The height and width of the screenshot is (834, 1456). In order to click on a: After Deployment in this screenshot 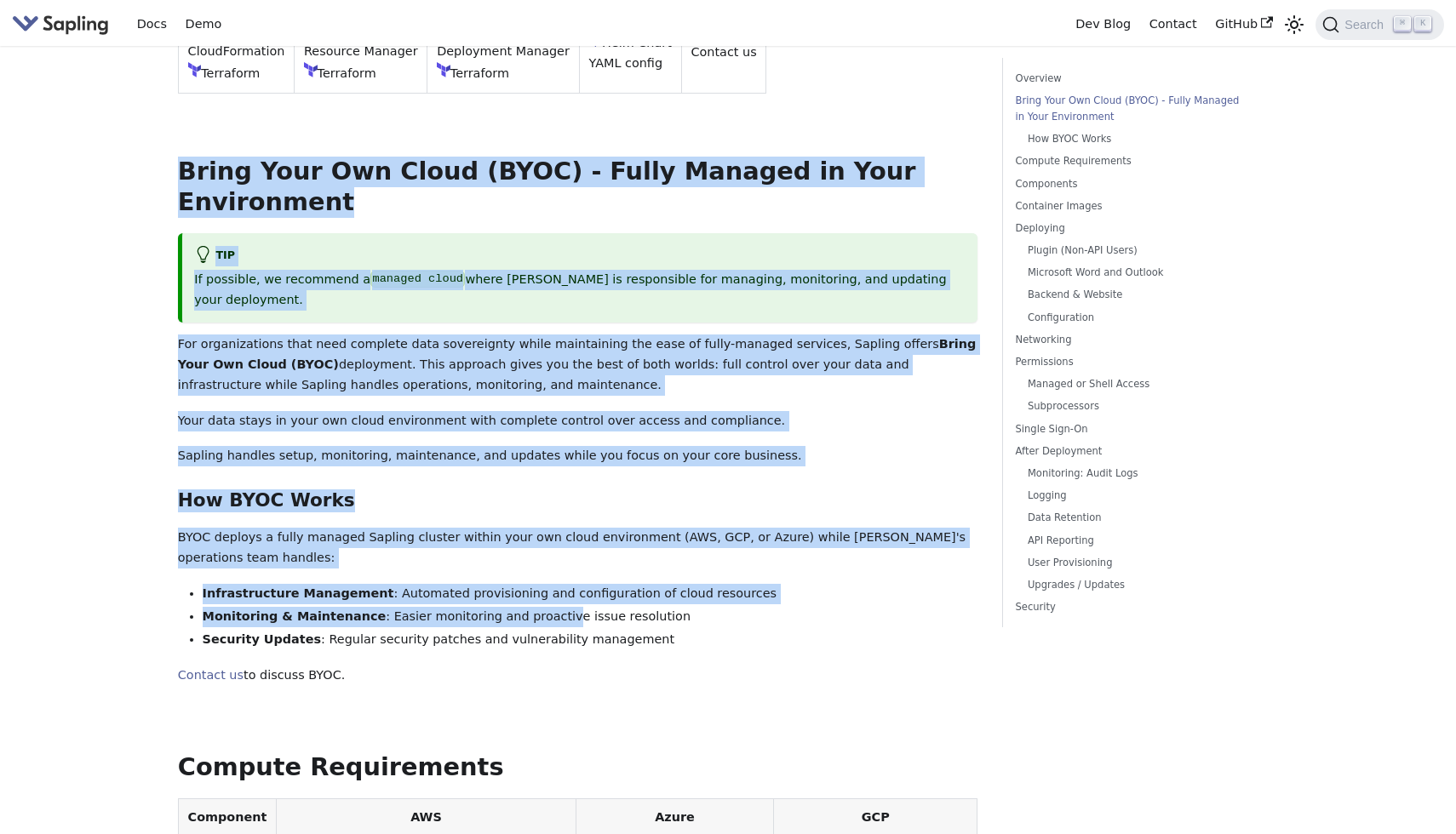, I will do `click(1130, 451)`.